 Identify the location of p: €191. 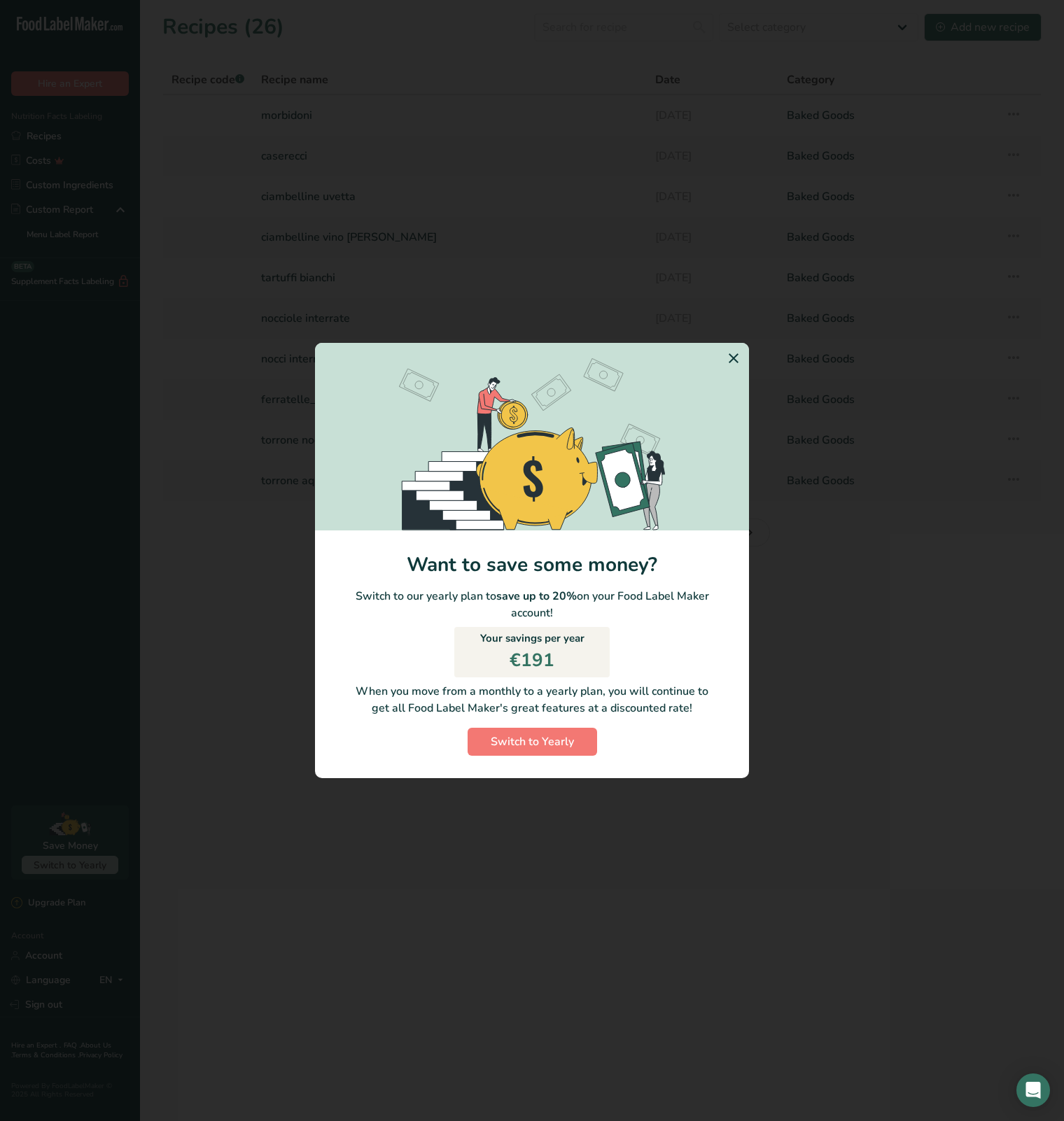
(532, 659).